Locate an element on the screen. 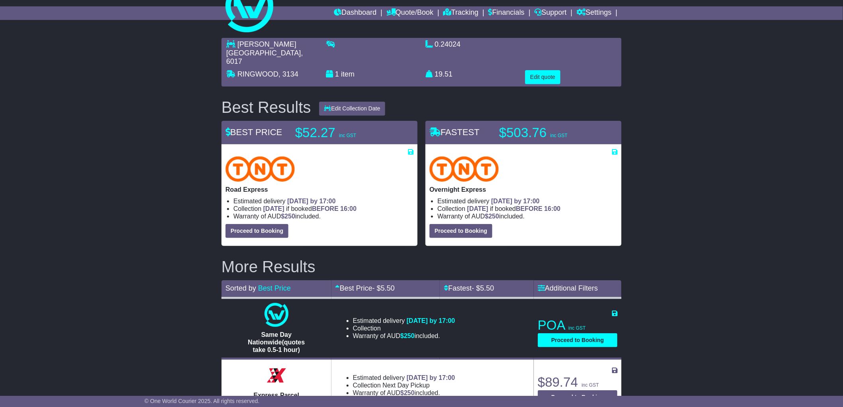 The image size is (843, 407). p: Overnight Express is located at coordinates (524, 189).